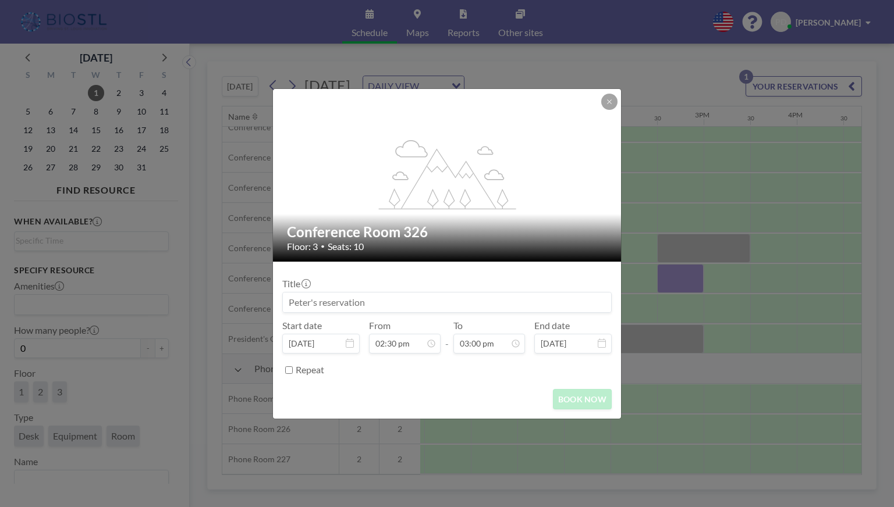 The height and width of the screenshot is (507, 894). What do you see at coordinates (447, 303) in the screenshot?
I see `input: Peter's reservation` at bounding box center [447, 303].